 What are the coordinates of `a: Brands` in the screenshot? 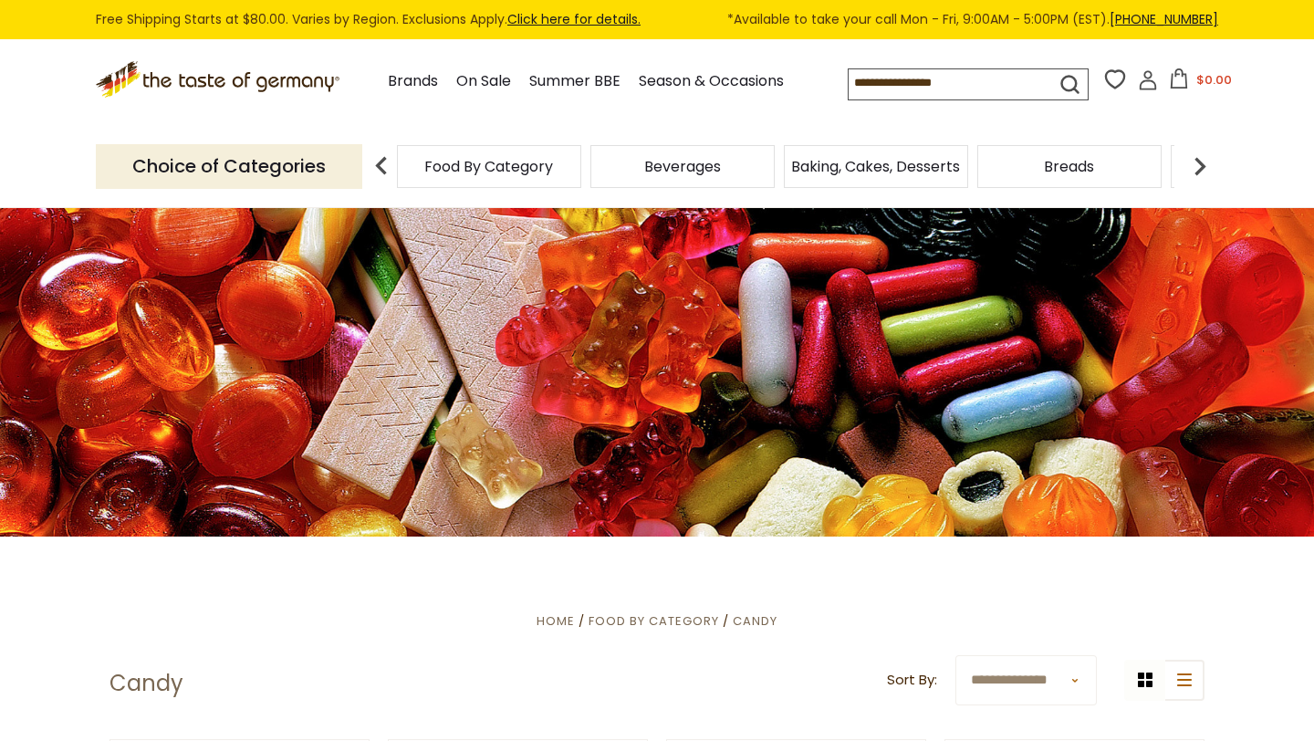 It's located at (413, 81).